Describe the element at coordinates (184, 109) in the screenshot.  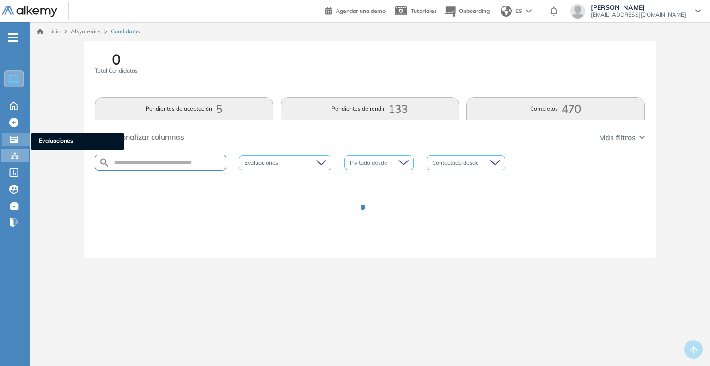
I see `button: Pendientes de aceptación5` at that location.